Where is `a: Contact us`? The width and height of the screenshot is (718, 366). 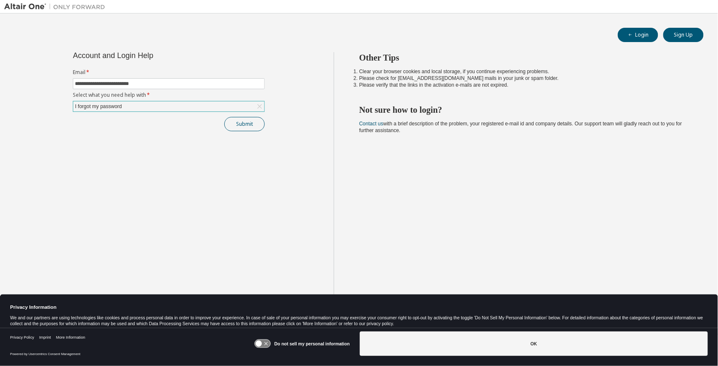
a: Contact us is located at coordinates (371, 124).